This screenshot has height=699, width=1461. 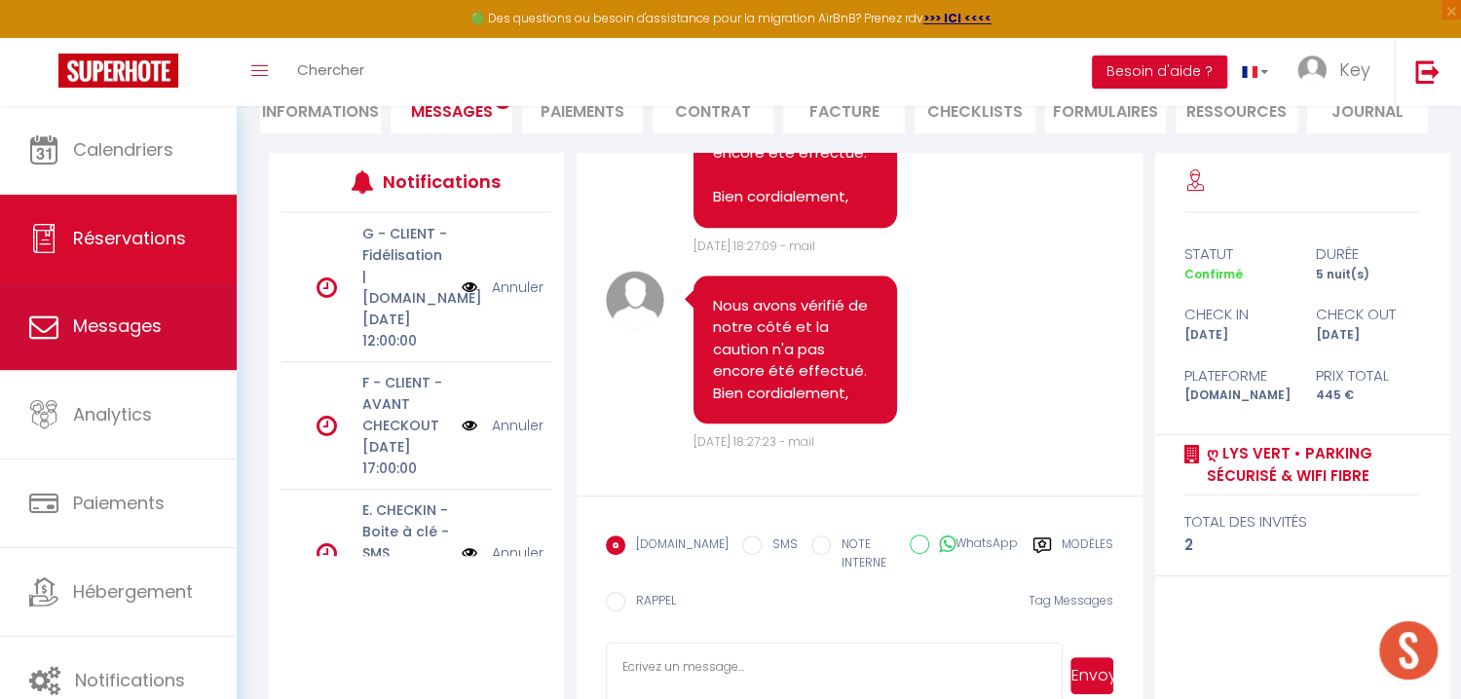 What do you see at coordinates (118, 70) in the screenshot?
I see `img: Super Booking` at bounding box center [118, 70].